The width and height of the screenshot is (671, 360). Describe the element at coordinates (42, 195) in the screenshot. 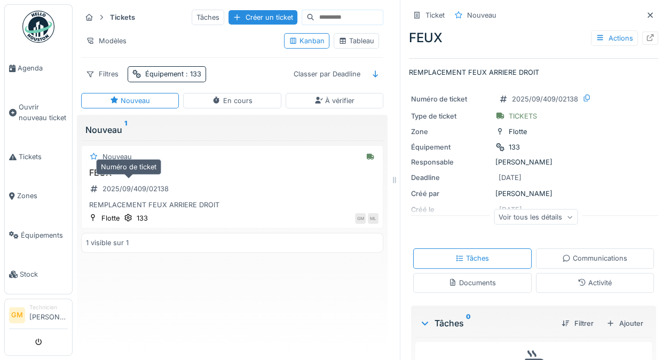

I see `span: Zones` at that location.